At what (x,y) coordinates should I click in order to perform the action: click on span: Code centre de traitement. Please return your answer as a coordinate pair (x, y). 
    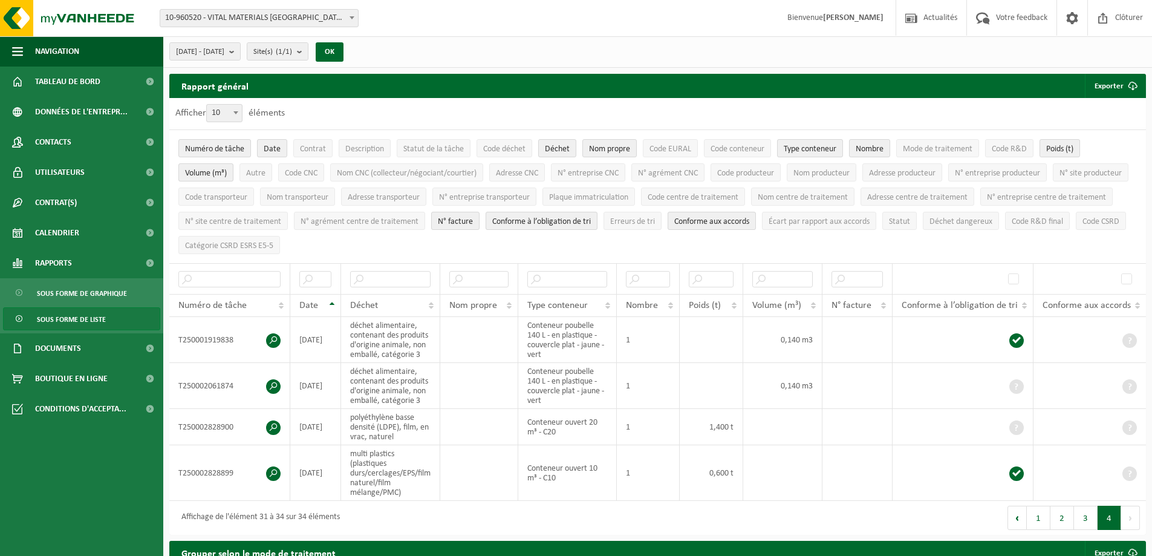
    Looking at the image, I should click on (693, 197).